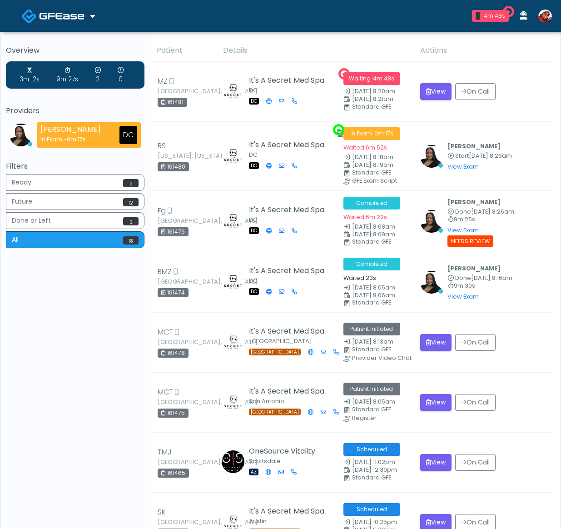  I want to click on div: Basic example, so click(75, 212).